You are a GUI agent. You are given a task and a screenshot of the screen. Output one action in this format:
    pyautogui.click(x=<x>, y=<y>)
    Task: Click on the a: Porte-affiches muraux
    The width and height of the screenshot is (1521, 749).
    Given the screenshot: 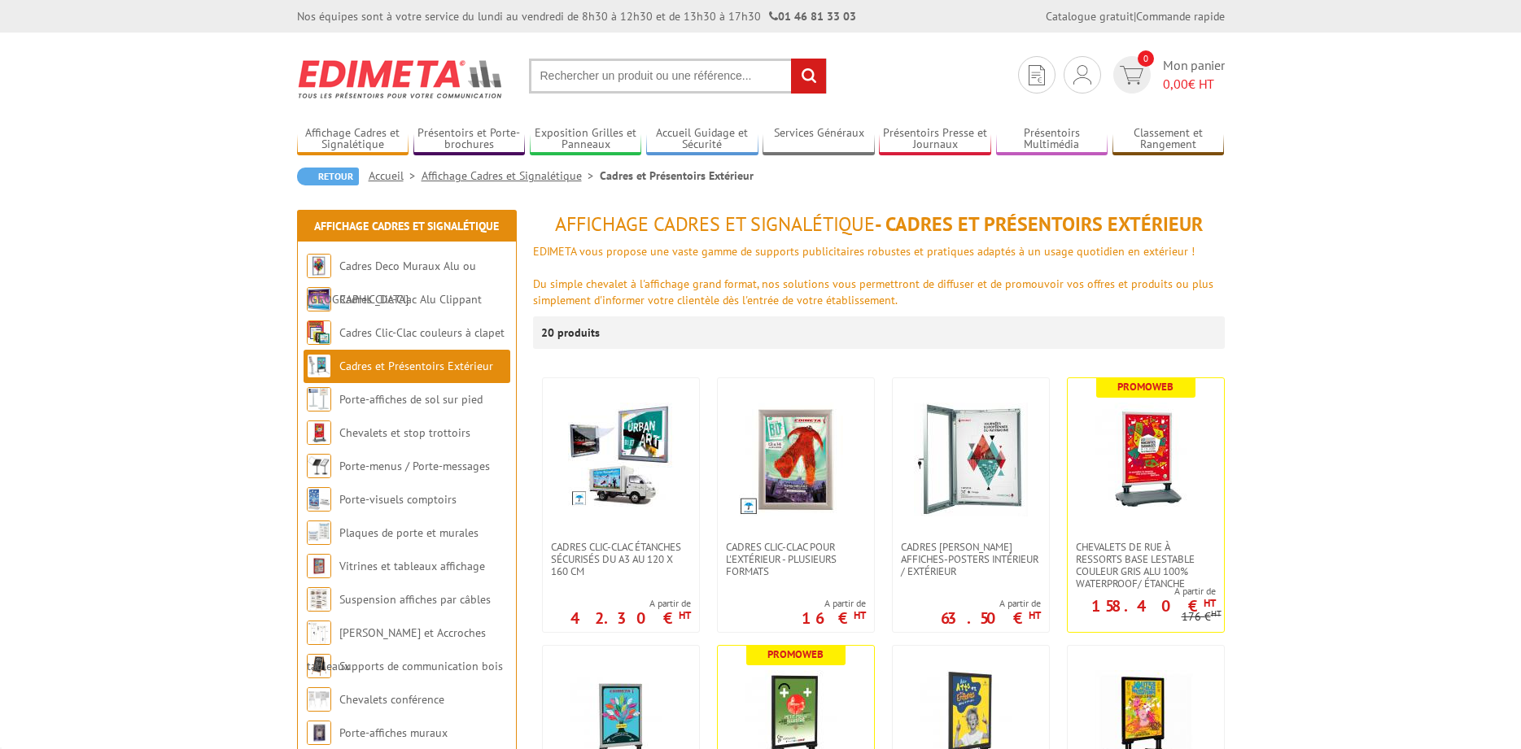 What is the action you would take?
    pyautogui.click(x=393, y=733)
    